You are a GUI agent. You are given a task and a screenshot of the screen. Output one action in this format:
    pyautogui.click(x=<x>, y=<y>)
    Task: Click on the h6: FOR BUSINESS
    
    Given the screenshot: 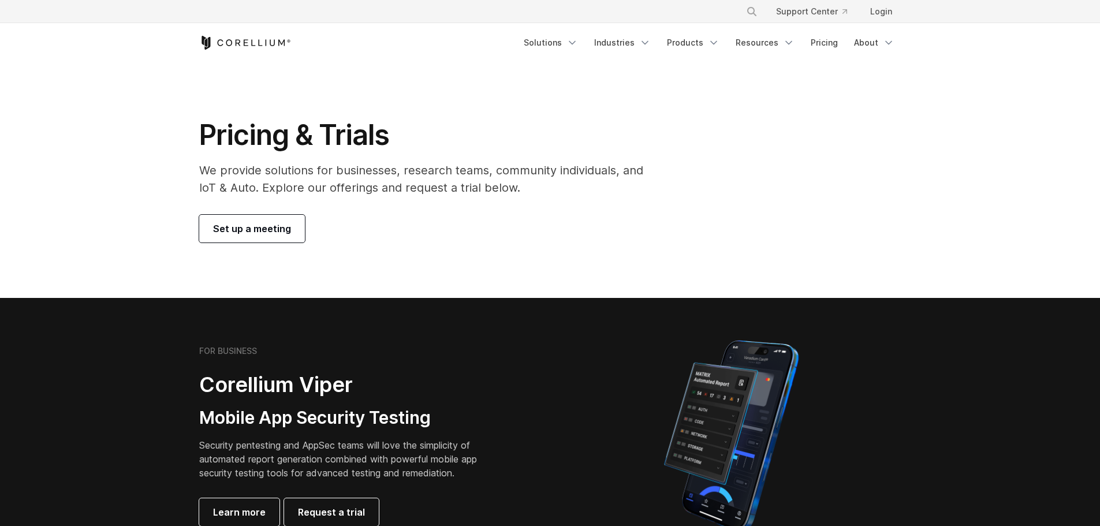 What is the action you would take?
    pyautogui.click(x=228, y=351)
    